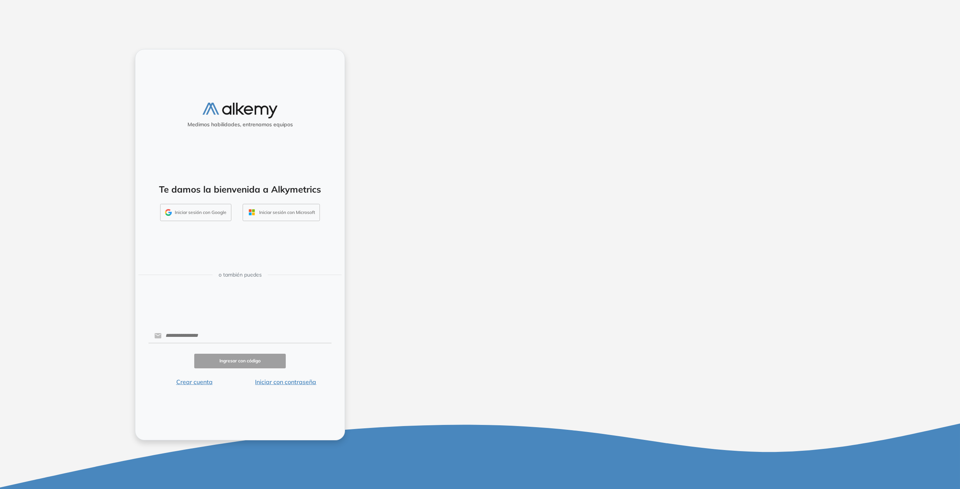 This screenshot has height=489, width=960. Describe the element at coordinates (240, 189) in the screenshot. I see `h4: Te damos la bienvenida a Alkymetrics` at that location.